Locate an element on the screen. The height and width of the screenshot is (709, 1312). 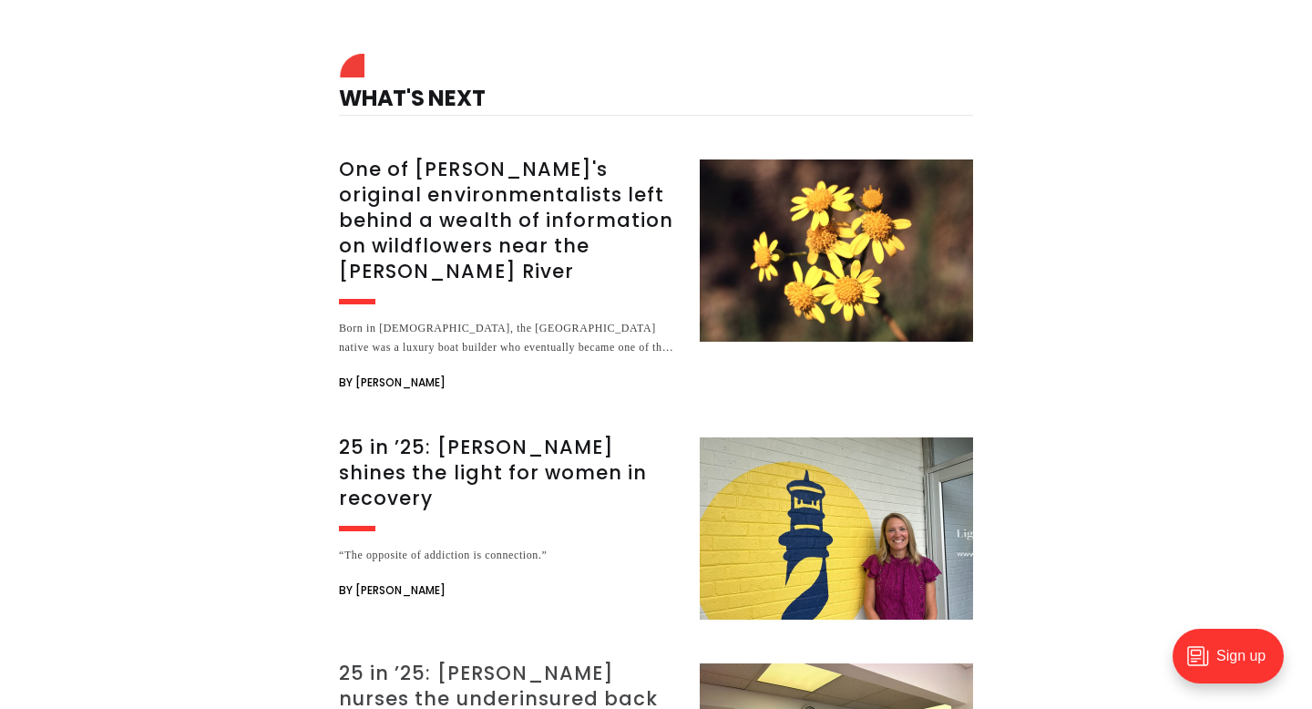
img: One of Richmond's original environmentalists left behind a wealth of information on wildflowers n... is located at coordinates (837, 251).